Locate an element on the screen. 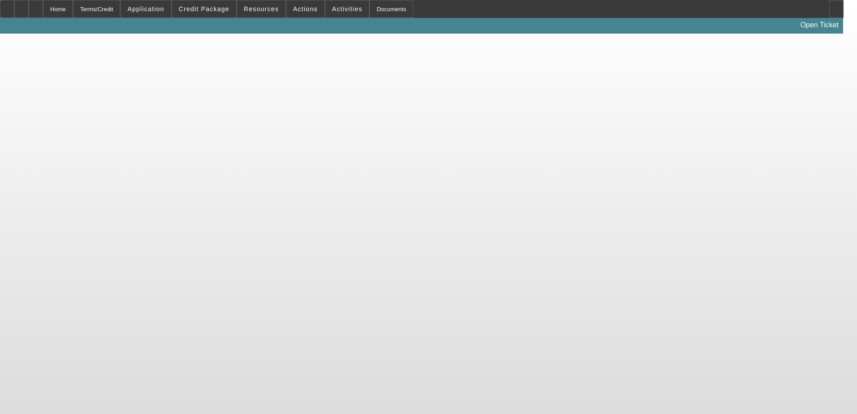 Image resolution: width=857 pixels, height=414 pixels. button: Activities is located at coordinates (347, 9).